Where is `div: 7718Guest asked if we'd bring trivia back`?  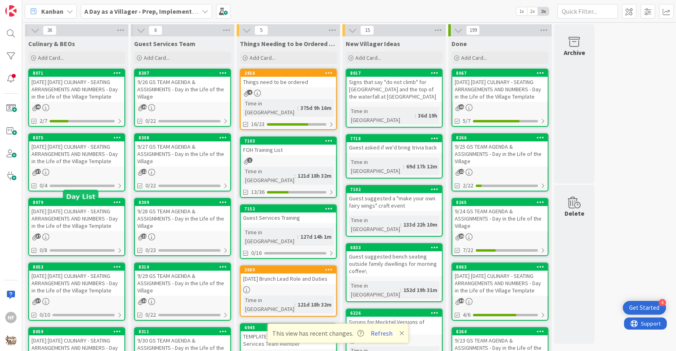
div: 7718Guest asked if we'd bring trivia back is located at coordinates (394, 144).